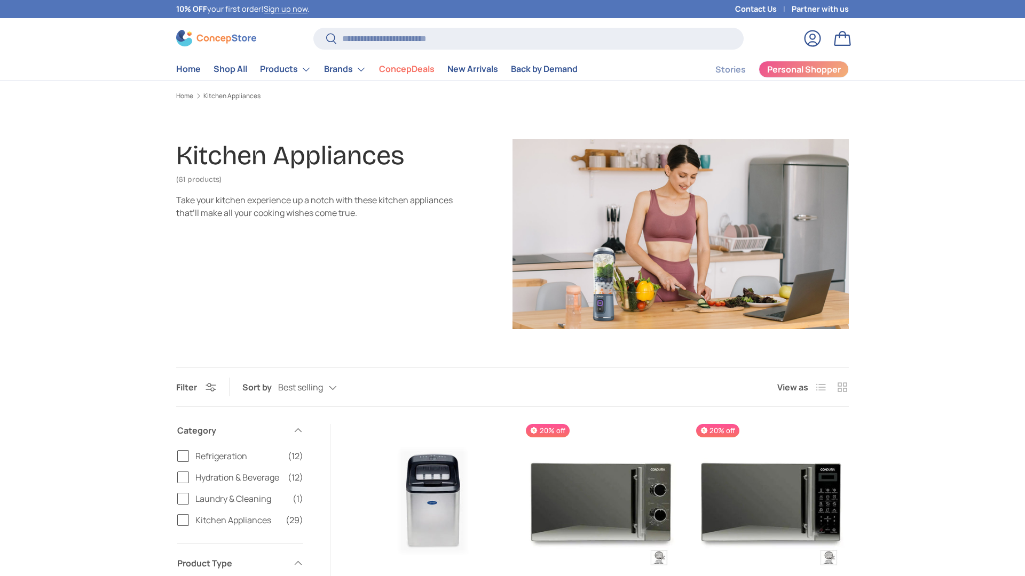 This screenshot has width=1025, height=576. I want to click on span: Refrigeration, so click(238, 456).